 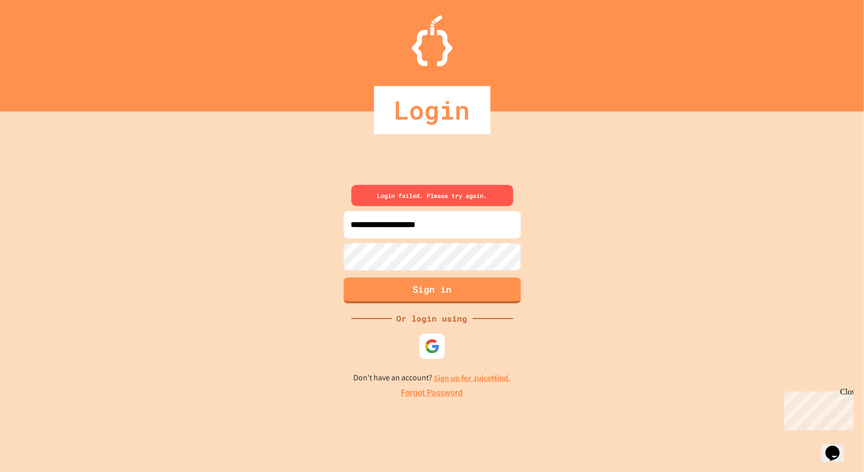 What do you see at coordinates (432, 290) in the screenshot?
I see `button: Sign in` at bounding box center [432, 290].